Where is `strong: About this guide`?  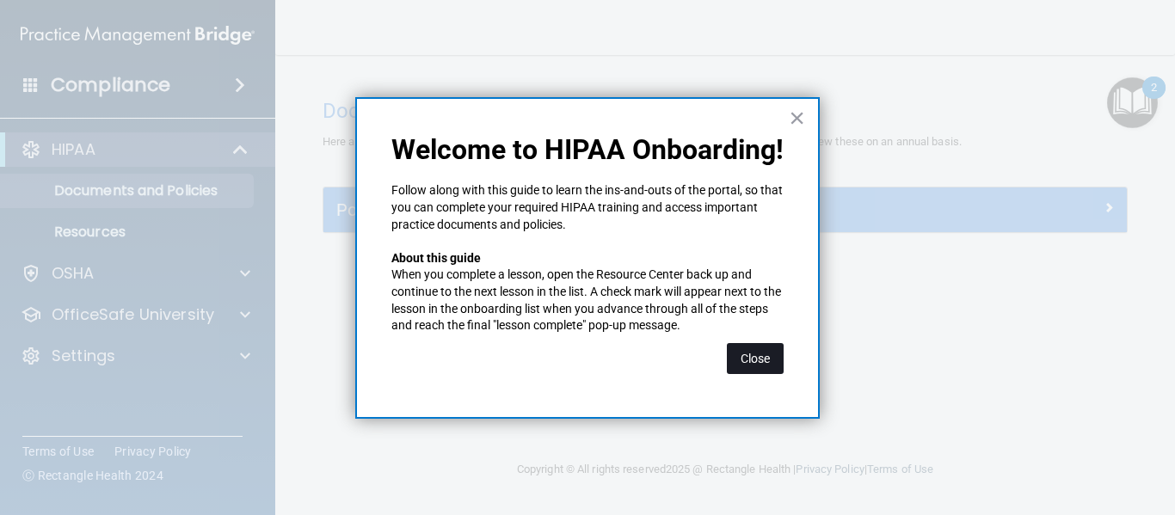 strong: About this guide is located at coordinates (436, 258).